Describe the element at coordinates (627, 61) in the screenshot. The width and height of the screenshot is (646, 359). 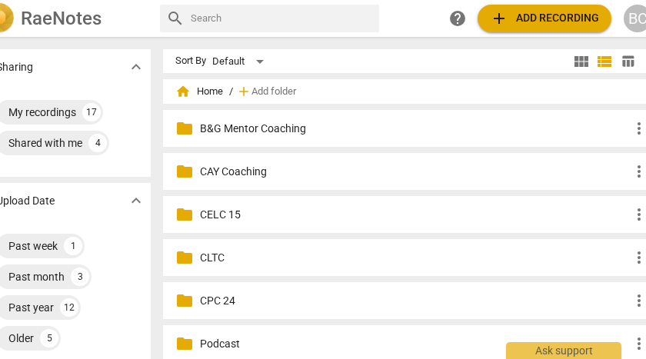
I see `span: table_chart` at that location.